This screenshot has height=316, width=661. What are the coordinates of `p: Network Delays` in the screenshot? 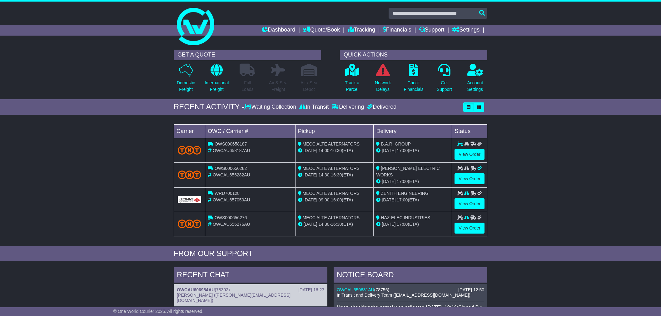 It's located at (382, 86).